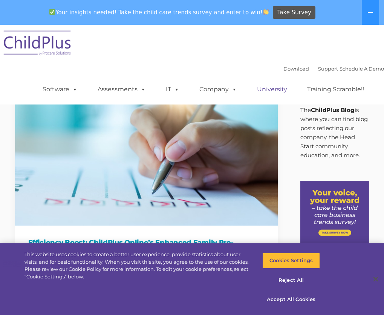 The height and width of the screenshot is (315, 384). Describe the element at coordinates (291, 260) in the screenshot. I see `button: Cookies Settings` at that location.